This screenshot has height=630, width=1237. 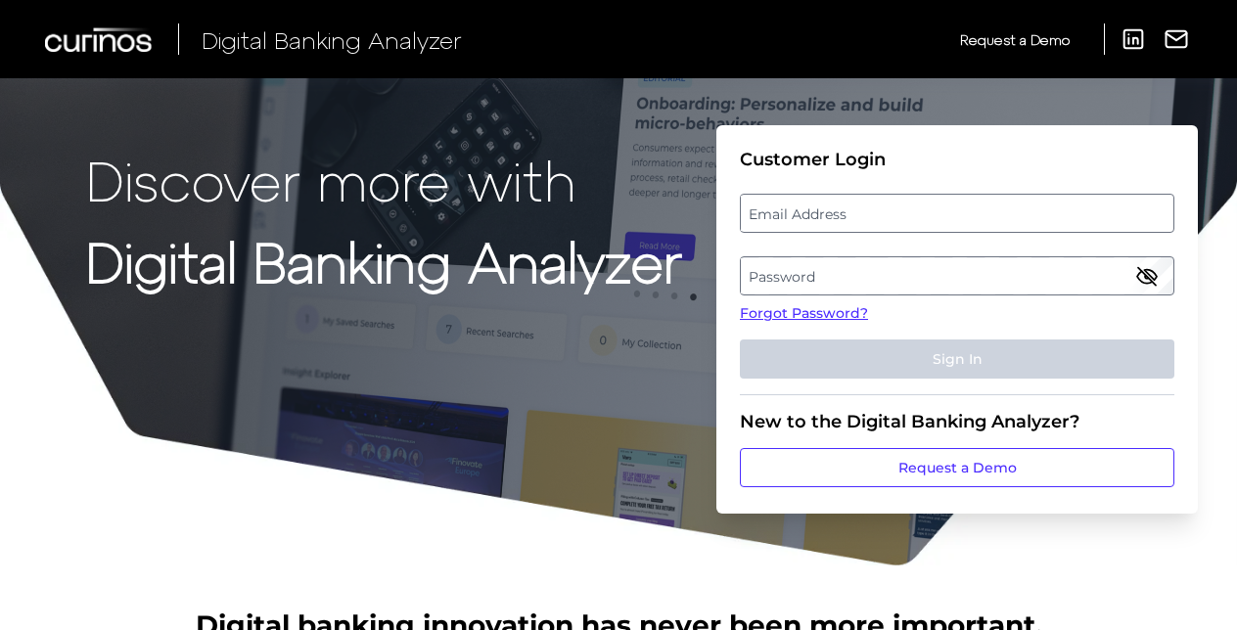 I want to click on p: Discover more with, so click(x=384, y=179).